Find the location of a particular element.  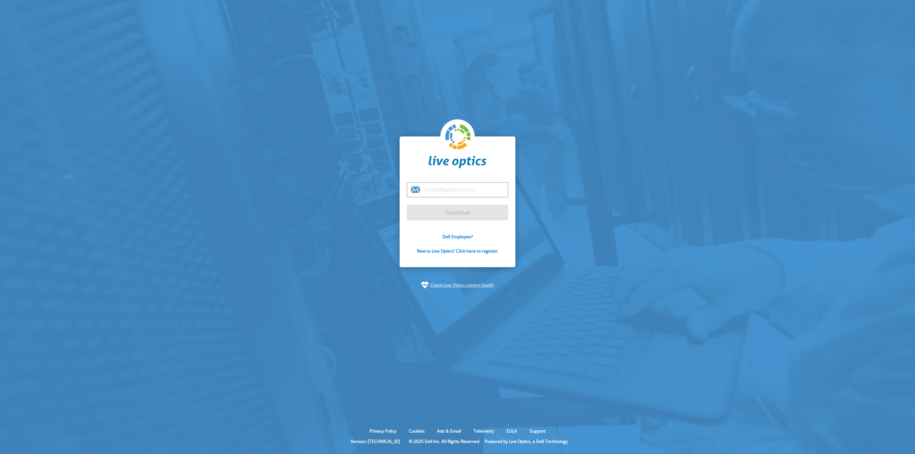

li: Powered by Live Optics, a Dell Technology is located at coordinates (526, 441).